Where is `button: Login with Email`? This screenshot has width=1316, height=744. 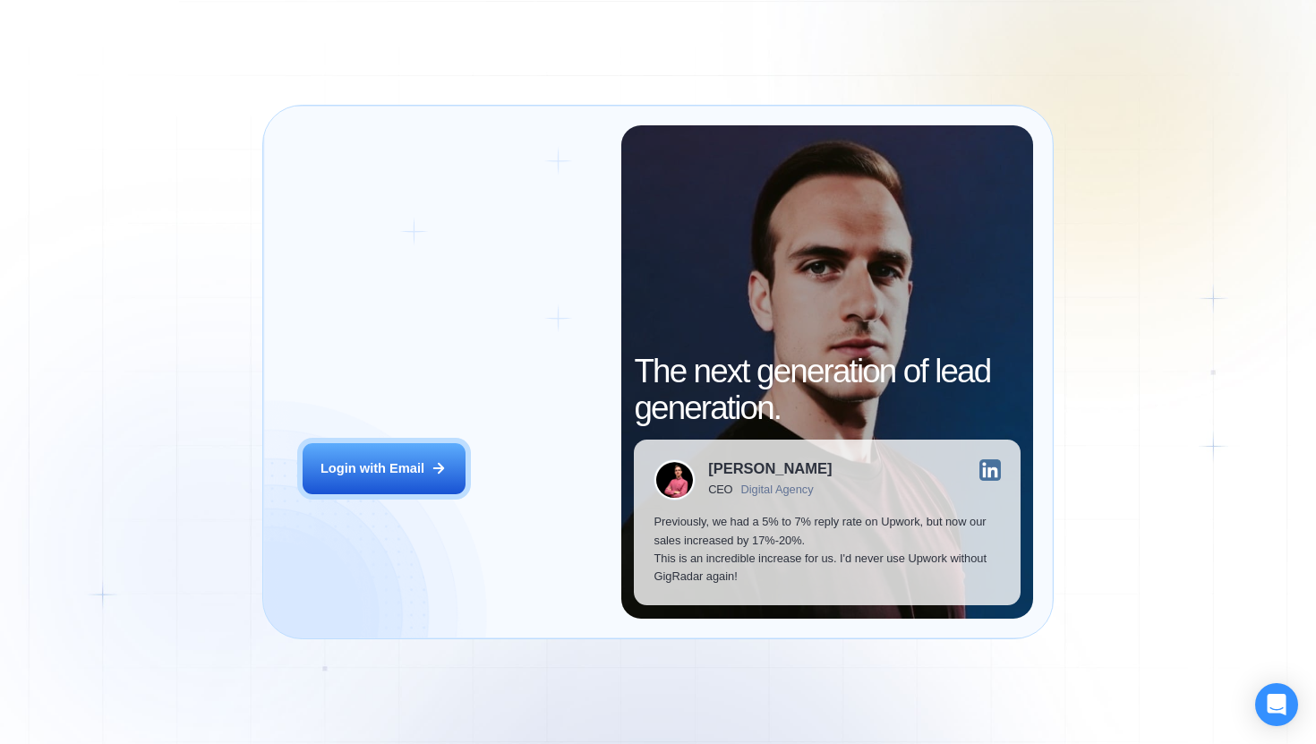 button: Login with Email is located at coordinates (384, 468).